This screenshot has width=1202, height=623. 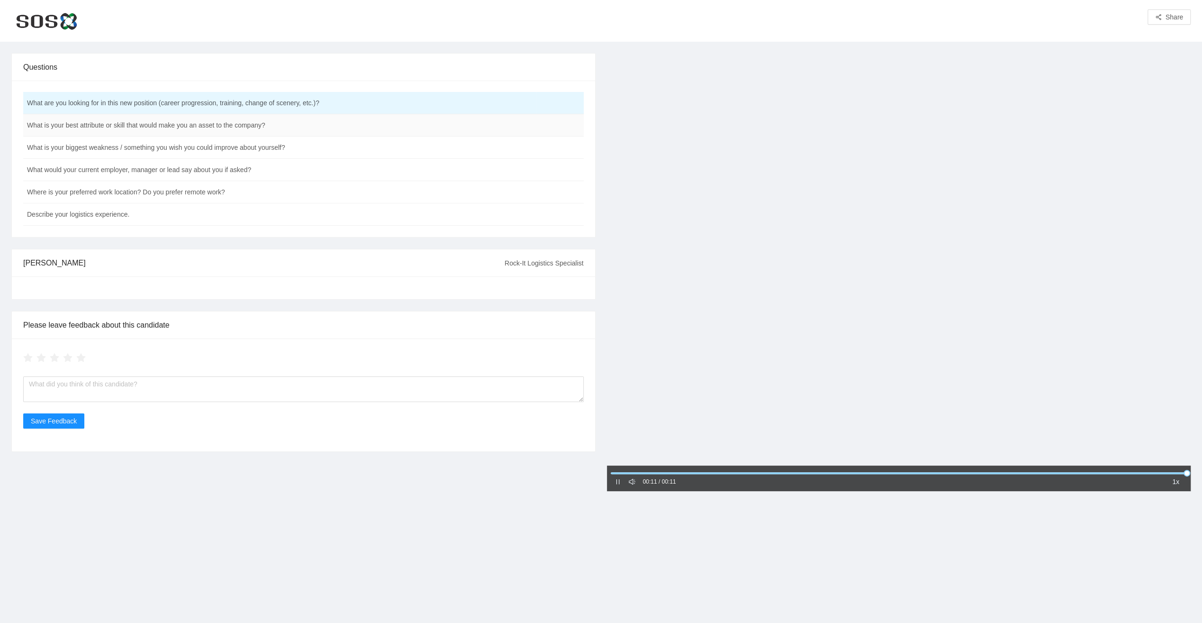 What do you see at coordinates (303, 325) in the screenshot?
I see `div: Please leave feedback about this candidate` at bounding box center [303, 325].